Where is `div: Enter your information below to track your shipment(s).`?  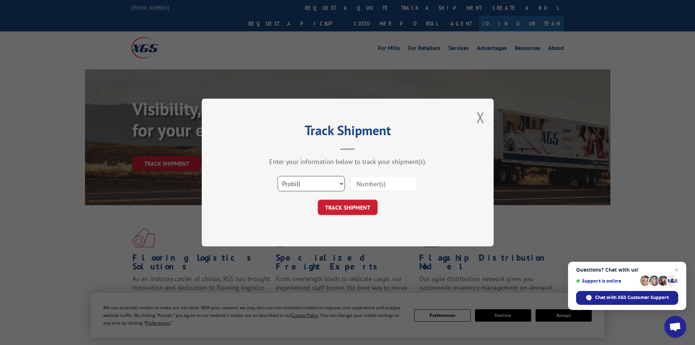
div: Enter your information below to track your shipment(s). is located at coordinates (347, 161).